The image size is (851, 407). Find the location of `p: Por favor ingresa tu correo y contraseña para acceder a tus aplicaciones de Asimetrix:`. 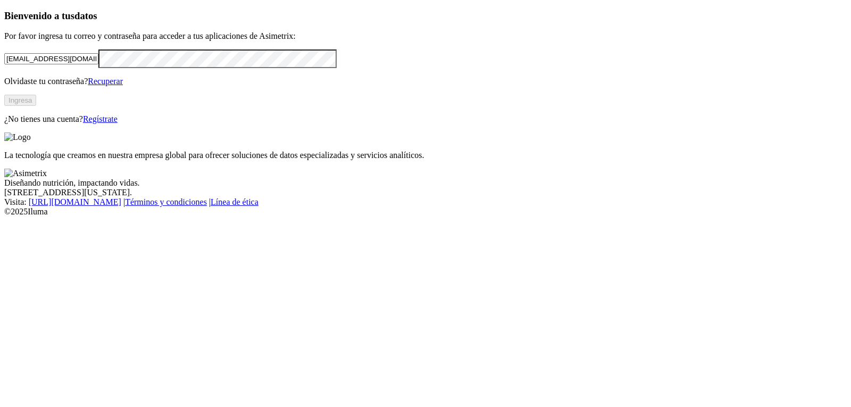

p: Por favor ingresa tu correo y contraseña para acceder a tus aplicaciones de Asimetrix: is located at coordinates (425, 36).